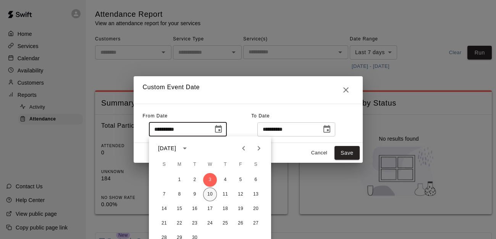 Image resolution: width=496 pixels, height=239 pixels. What do you see at coordinates (179, 195) in the screenshot?
I see `button: 8` at bounding box center [179, 195].